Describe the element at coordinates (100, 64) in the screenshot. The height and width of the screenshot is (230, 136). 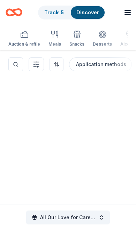
I see `button: Application methods` at that location.